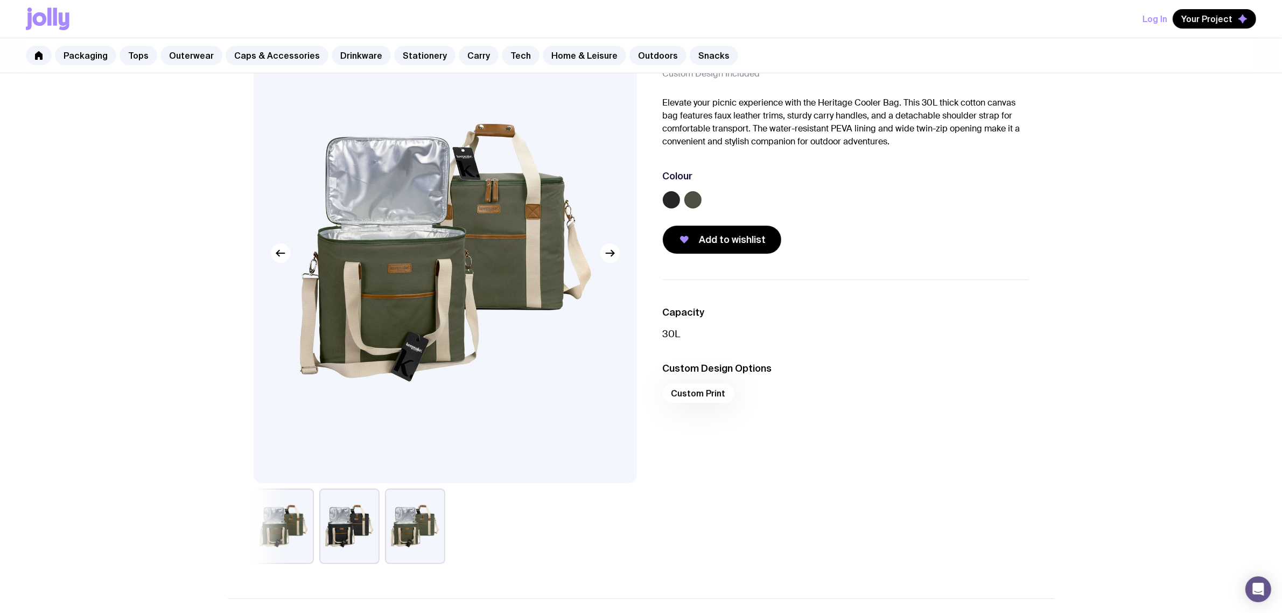 This screenshot has width=1282, height=613. Describe the element at coordinates (711, 74) in the screenshot. I see `span: Custom Design Included` at that location.